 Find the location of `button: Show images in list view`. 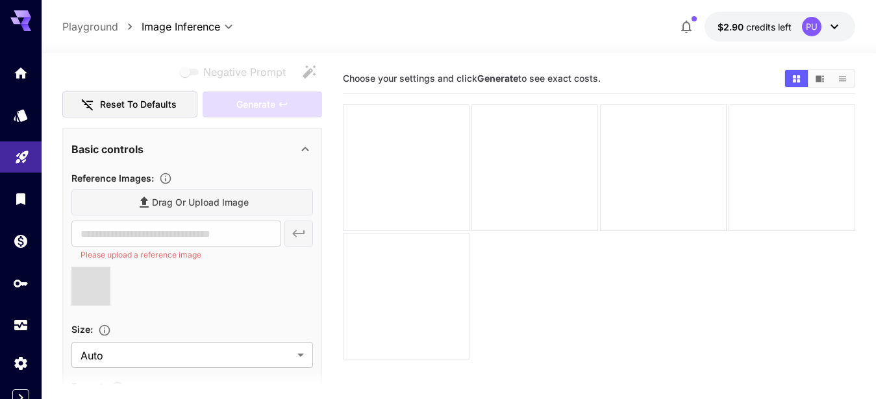

button: Show images in list view is located at coordinates (842, 79).